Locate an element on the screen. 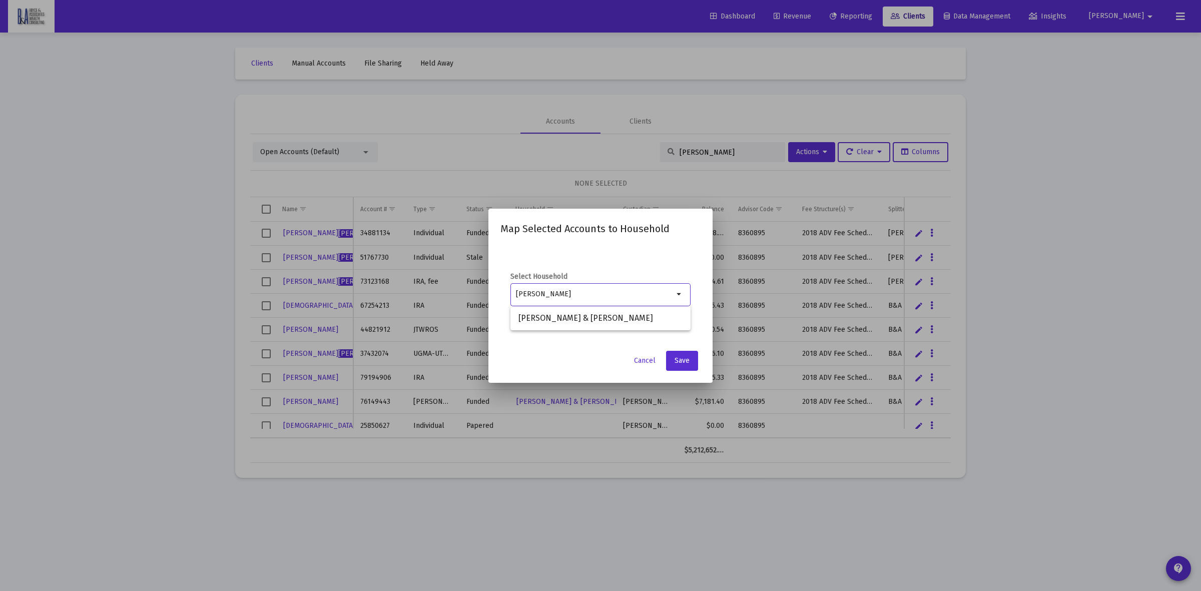 The height and width of the screenshot is (591, 1201). input: Search or select a household is located at coordinates (595, 294).